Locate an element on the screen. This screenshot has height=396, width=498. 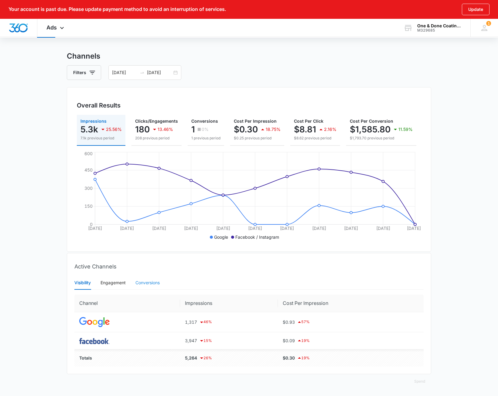
p: 7.1k previous period is located at coordinates (101, 138).